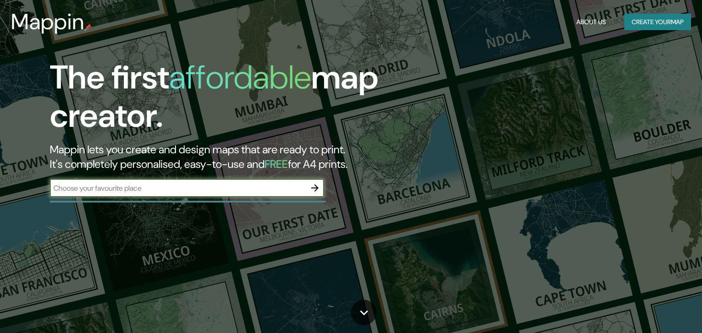  What do you see at coordinates (88, 27) in the screenshot?
I see `img: mappin-pin` at bounding box center [88, 27].